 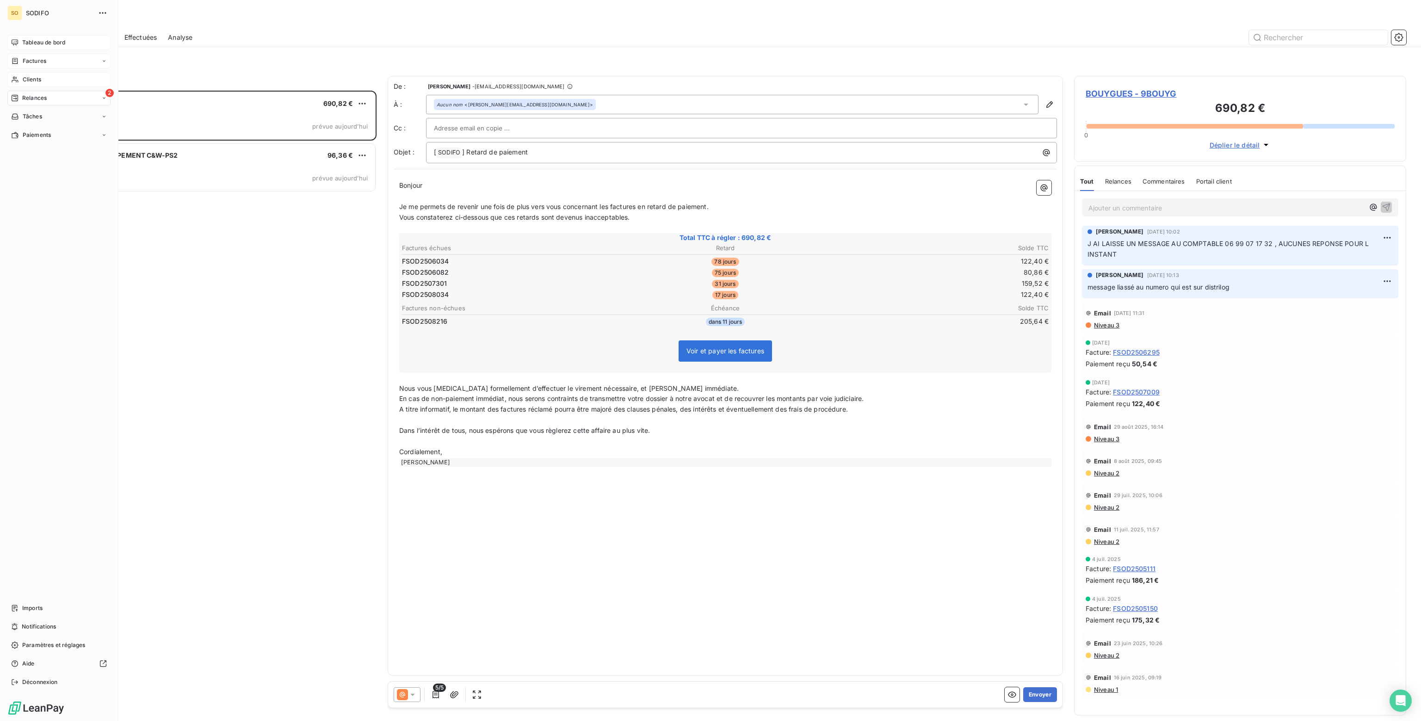 What do you see at coordinates (40, 682) in the screenshot?
I see `span: Déconnexion` at bounding box center [40, 682].